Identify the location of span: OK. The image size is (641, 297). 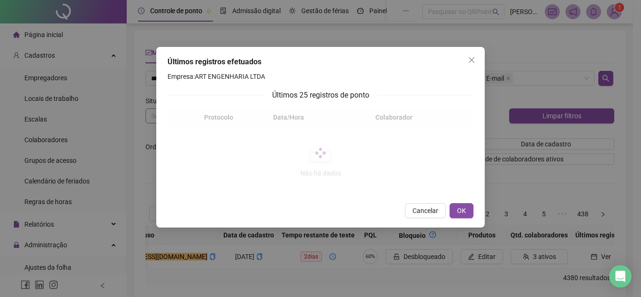
(461, 211).